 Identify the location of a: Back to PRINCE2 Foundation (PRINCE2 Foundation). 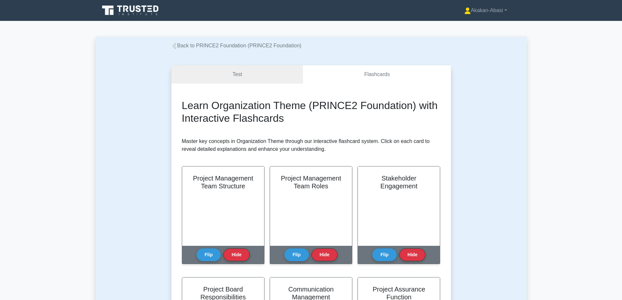
(237, 45).